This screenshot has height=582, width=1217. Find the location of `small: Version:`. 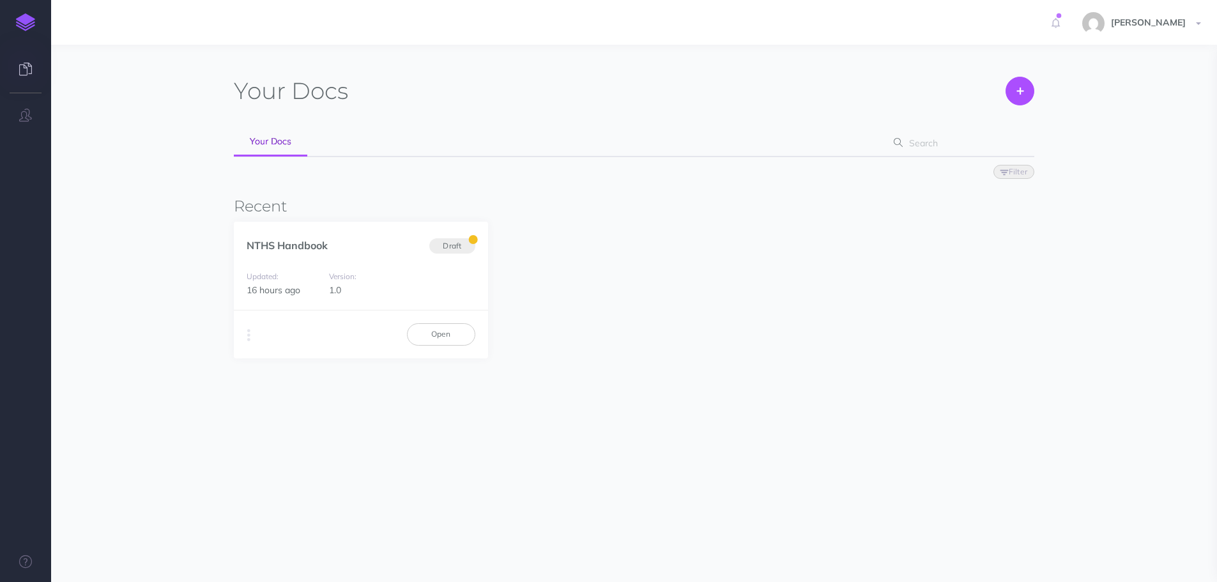

small: Version: is located at coordinates (342, 276).